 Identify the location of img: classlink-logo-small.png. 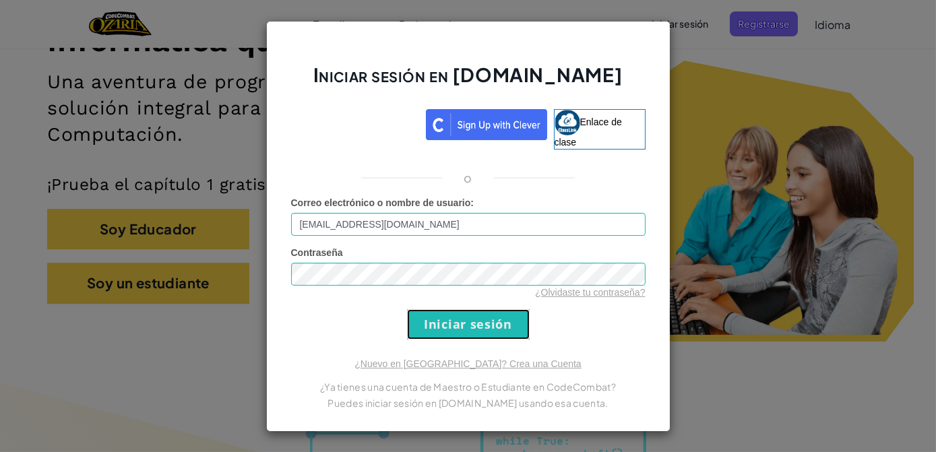
(567, 123).